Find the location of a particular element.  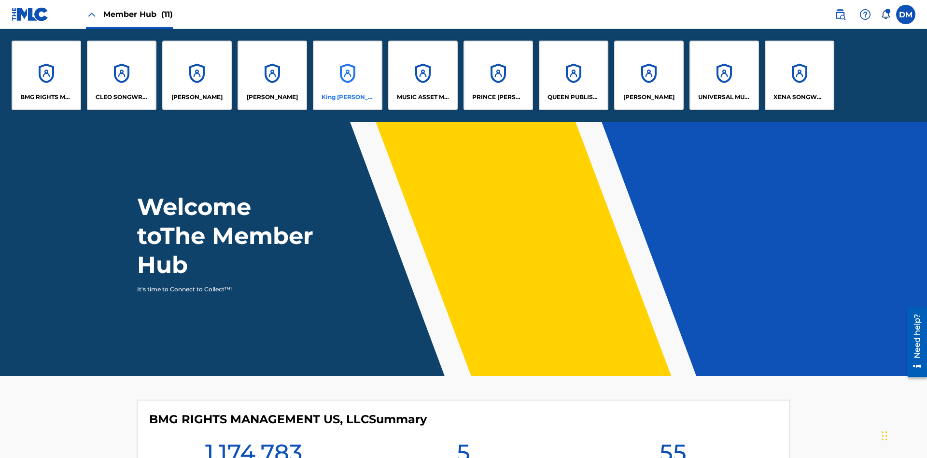

div: Notifications is located at coordinates (886, 14).